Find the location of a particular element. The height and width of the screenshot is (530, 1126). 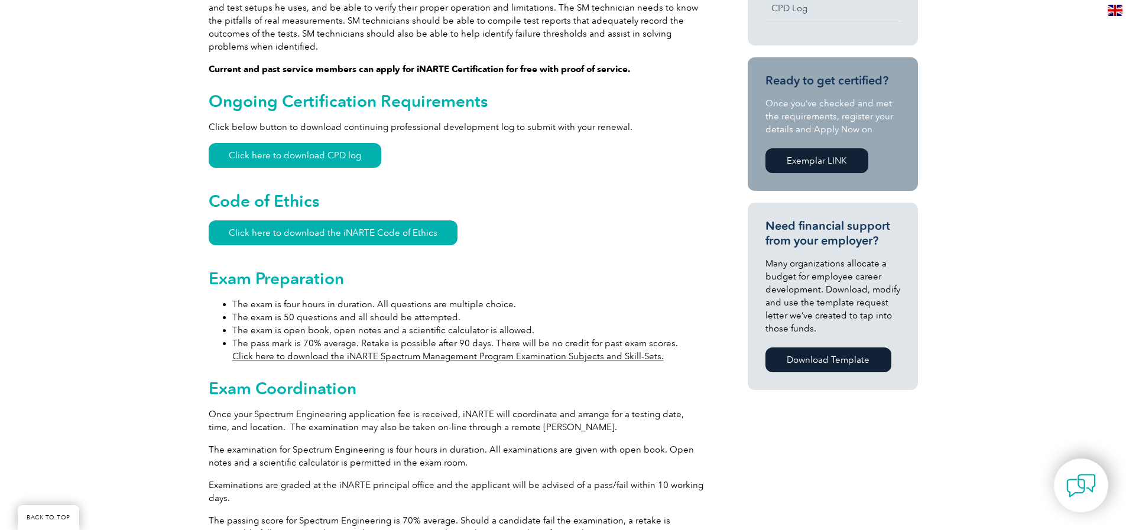

a: Click here to download CPD log is located at coordinates (295, 155).